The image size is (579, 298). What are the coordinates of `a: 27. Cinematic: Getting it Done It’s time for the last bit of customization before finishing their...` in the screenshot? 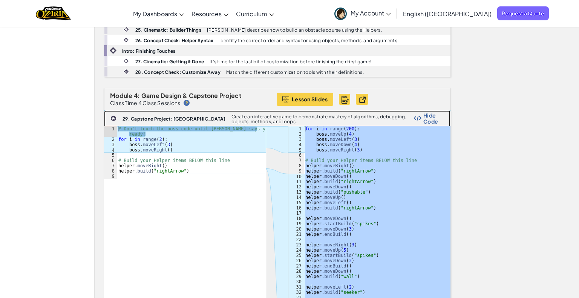 It's located at (277, 61).